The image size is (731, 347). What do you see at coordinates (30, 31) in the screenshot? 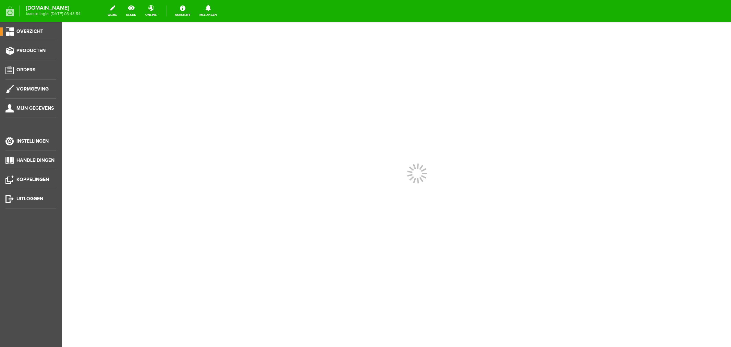
I see `span: Overzicht` at bounding box center [30, 31].